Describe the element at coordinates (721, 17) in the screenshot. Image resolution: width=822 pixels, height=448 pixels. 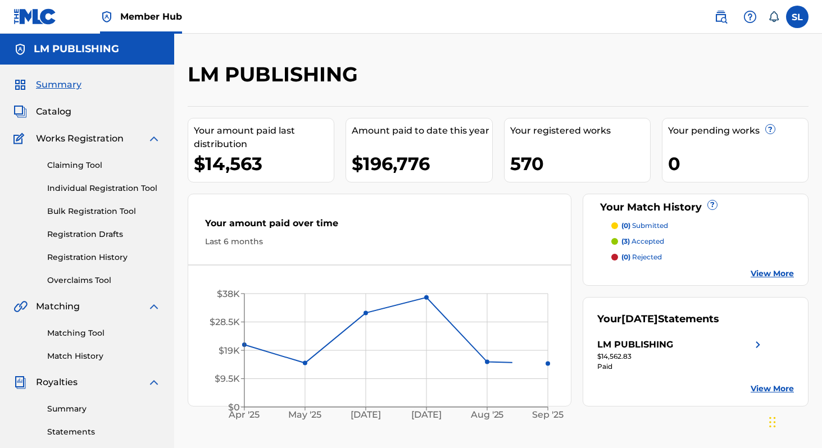
I see `a: Public Search` at that location.